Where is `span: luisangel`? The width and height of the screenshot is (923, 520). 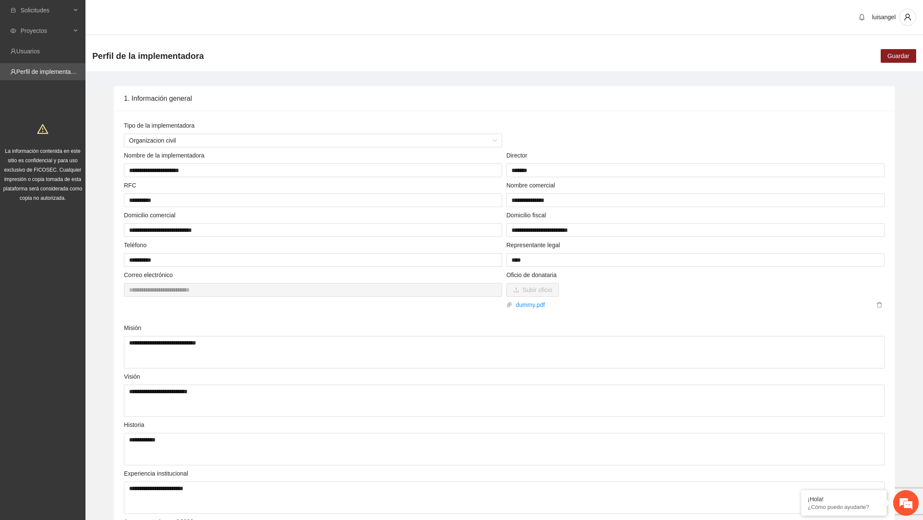
span: luisangel is located at coordinates (884, 17).